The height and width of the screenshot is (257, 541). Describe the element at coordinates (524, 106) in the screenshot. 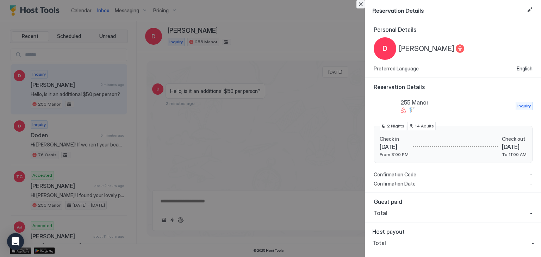

I see `span: Inquiry` at that location.